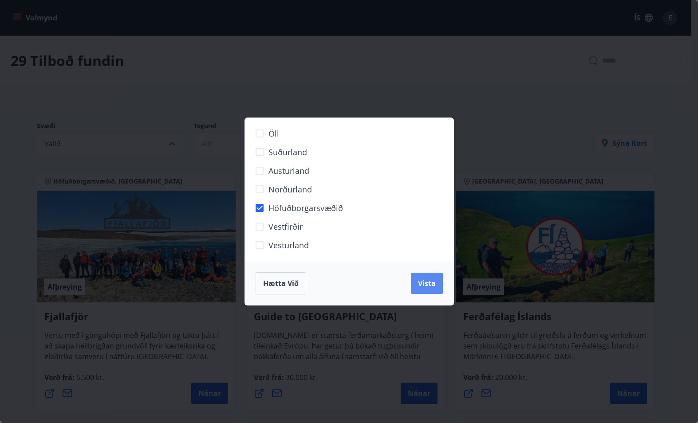 The height and width of the screenshot is (423, 698). What do you see at coordinates (427, 283) in the screenshot?
I see `span: Vista` at bounding box center [427, 283].